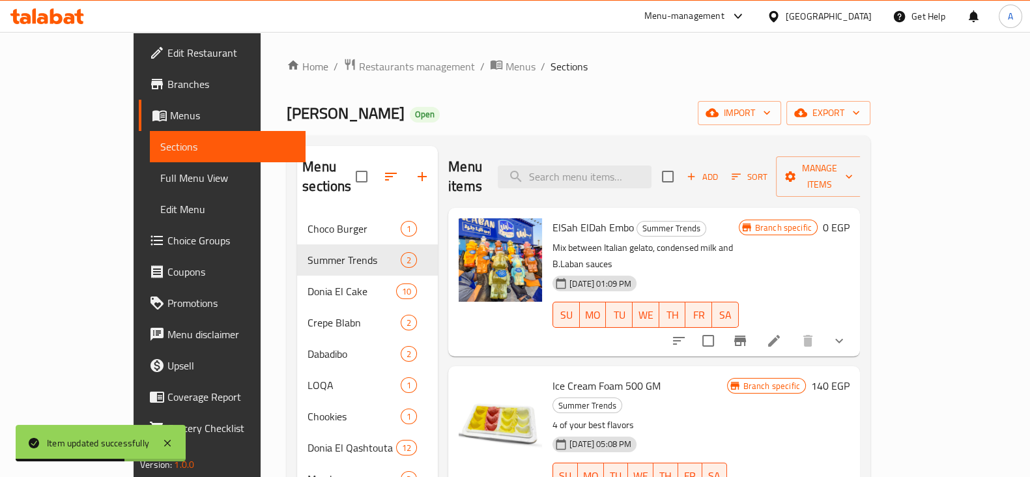 This screenshot has width=1030, height=477. Describe the element at coordinates (646, 315) in the screenshot. I see `span: WE` at that location.